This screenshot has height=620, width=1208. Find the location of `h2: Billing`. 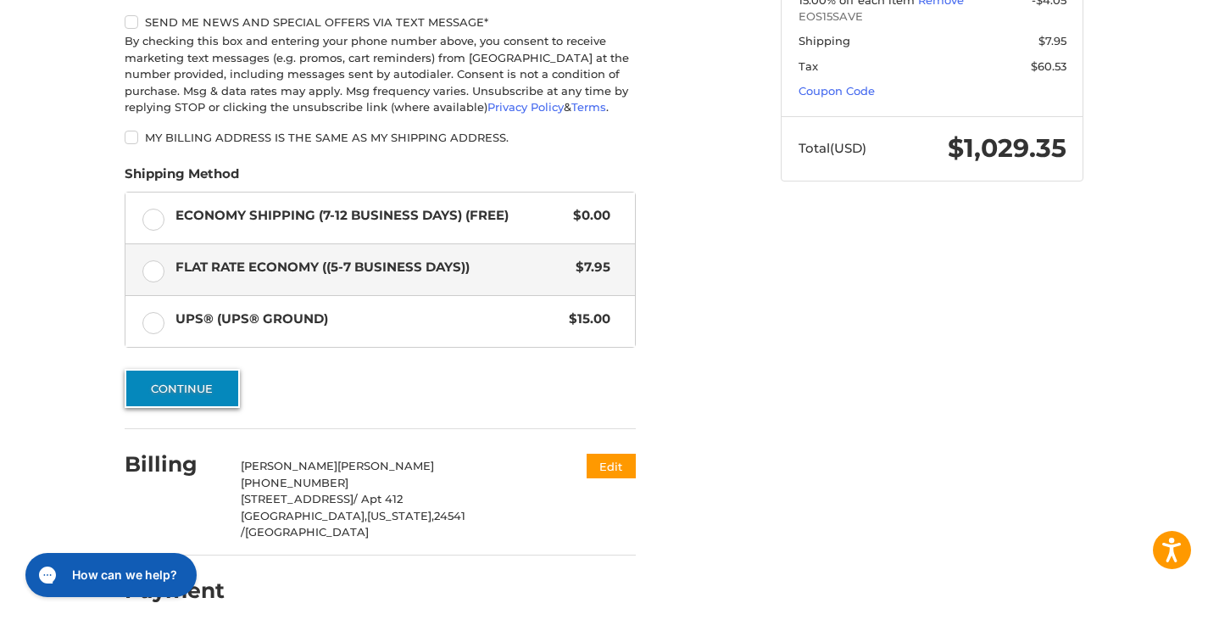

h2: Billing is located at coordinates (174, 464).